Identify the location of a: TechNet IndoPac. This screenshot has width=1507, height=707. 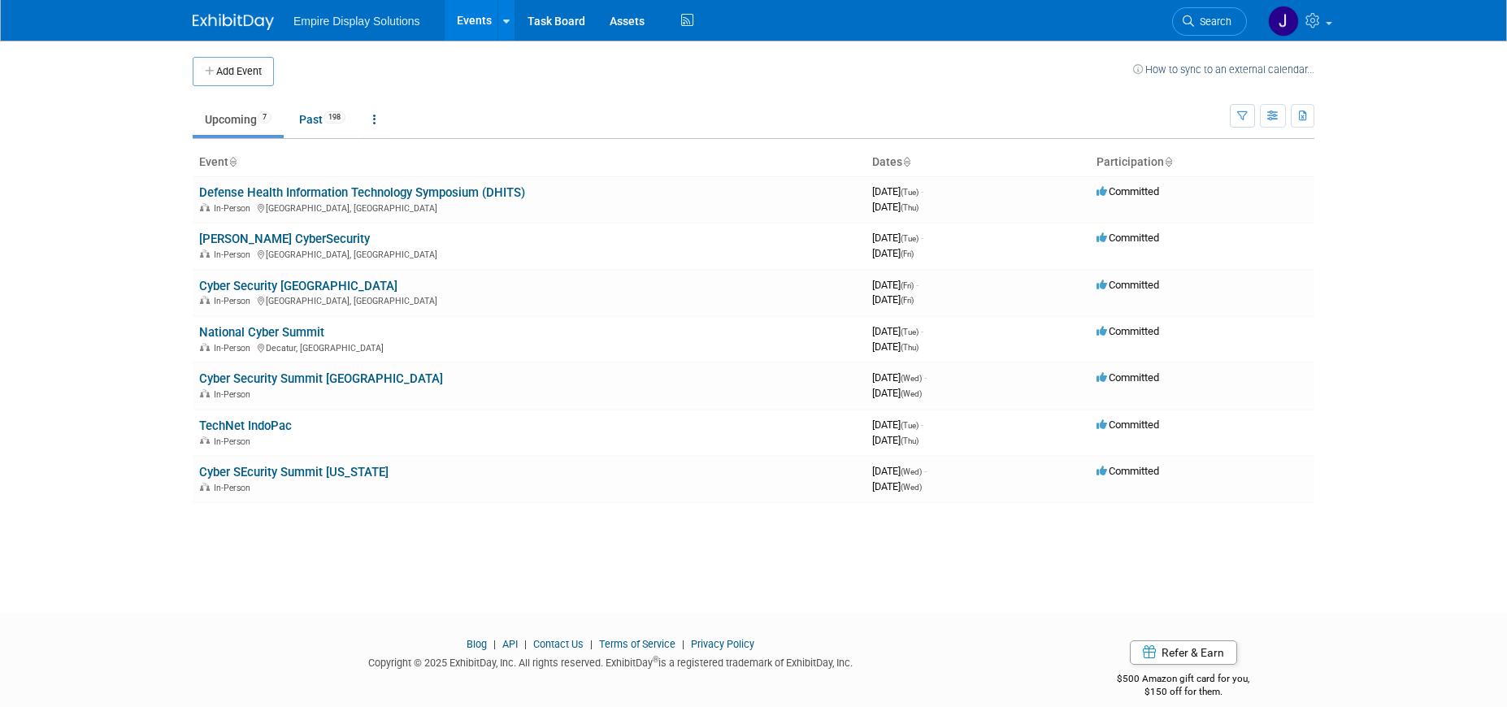
(246, 426).